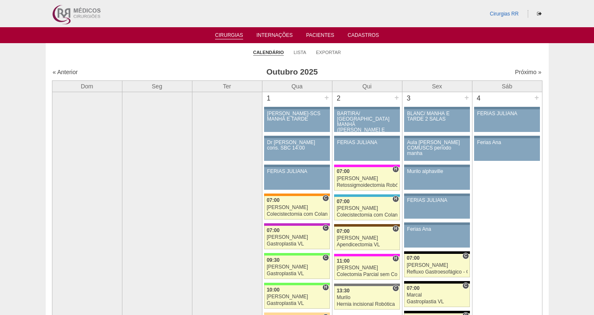 This screenshot has width=594, height=315. I want to click on div: Murilo alphaville, so click(437, 171).